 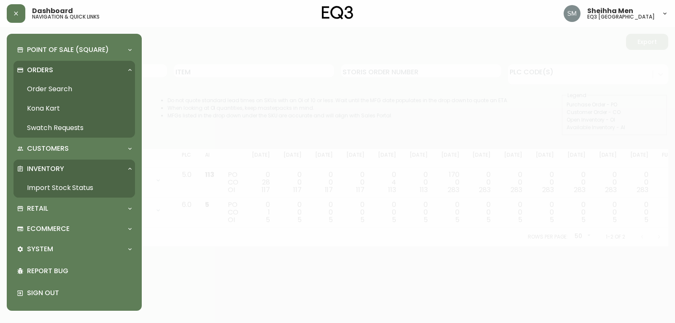 I want to click on p: Retail, so click(x=38, y=209).